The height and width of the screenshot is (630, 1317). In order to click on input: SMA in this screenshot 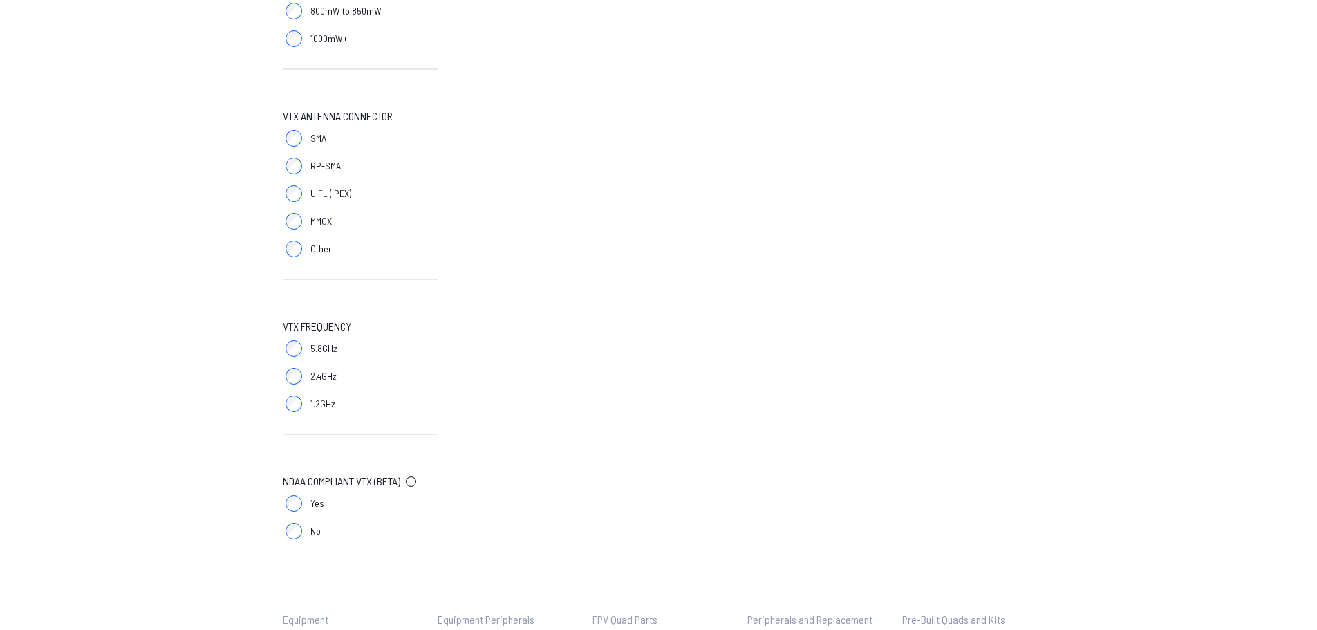, I will do `click(294, 138)`.